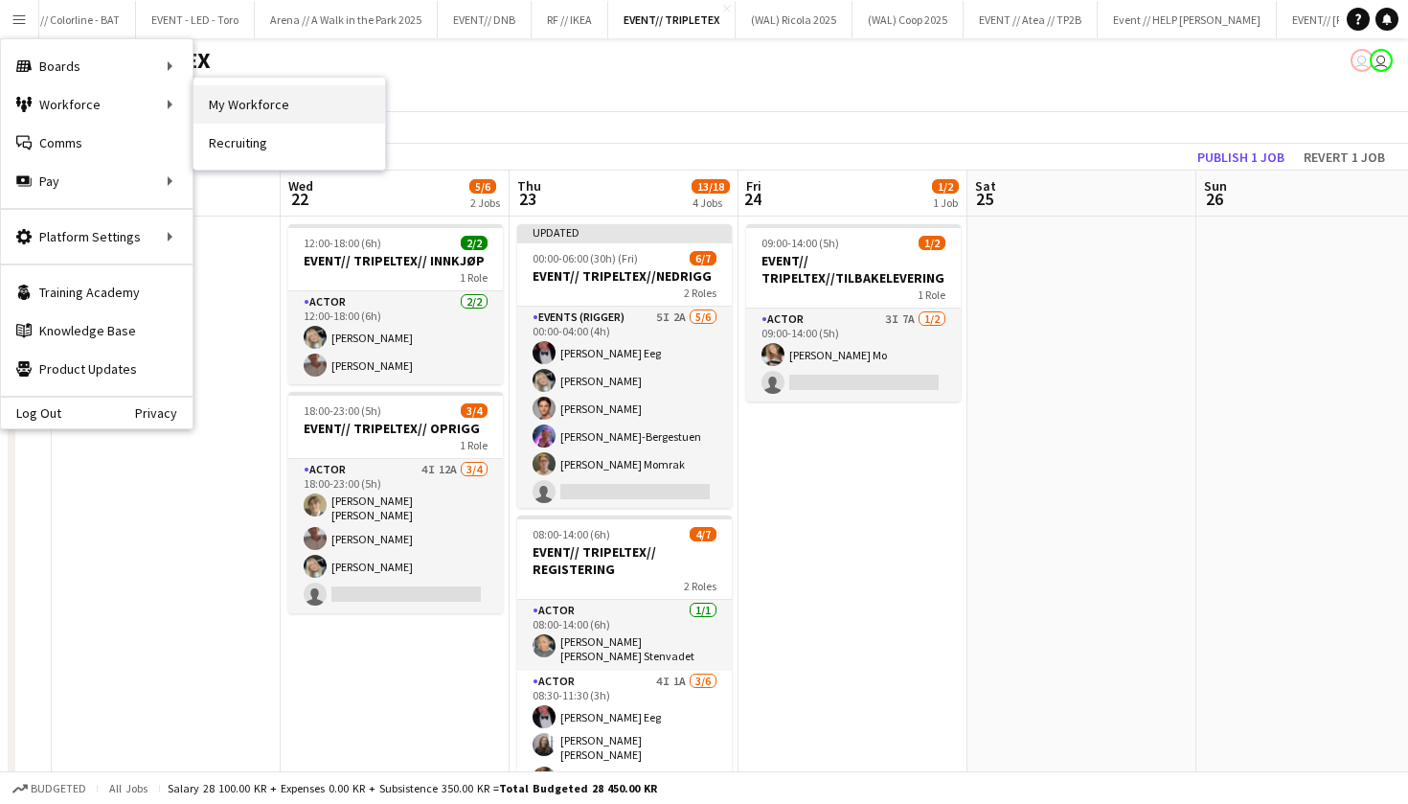 This screenshot has width=1408, height=804. Describe the element at coordinates (703, 534) in the screenshot. I see `span: 4/7` at that location.